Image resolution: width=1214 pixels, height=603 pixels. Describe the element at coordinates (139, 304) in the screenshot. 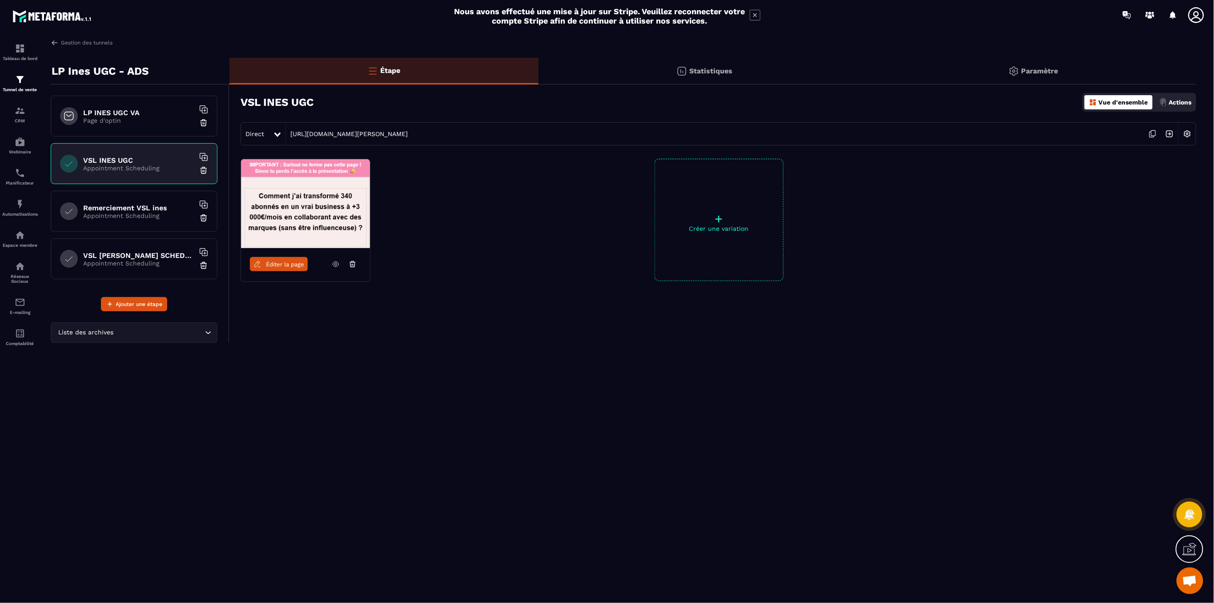

I see `span: Ajouter une étape` at that location.